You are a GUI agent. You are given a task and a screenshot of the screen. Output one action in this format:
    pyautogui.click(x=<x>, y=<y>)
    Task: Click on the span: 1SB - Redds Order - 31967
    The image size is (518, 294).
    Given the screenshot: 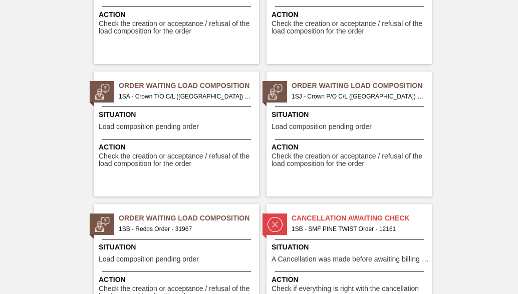 What is the action you would take?
    pyautogui.click(x=185, y=229)
    